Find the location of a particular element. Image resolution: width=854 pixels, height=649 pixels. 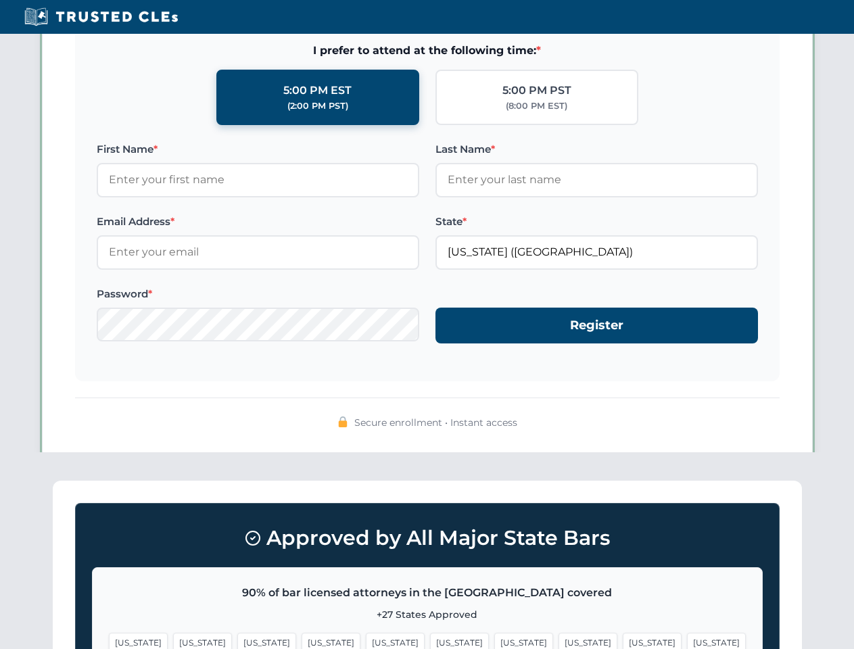

span: I prefer to attend at the following time: is located at coordinates (428, 51).